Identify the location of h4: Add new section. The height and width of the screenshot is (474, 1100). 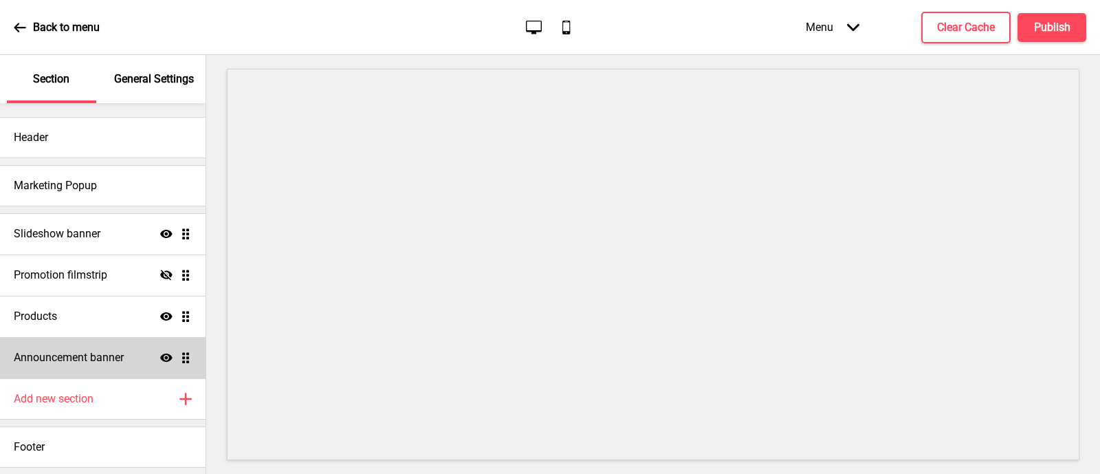
(54, 399).